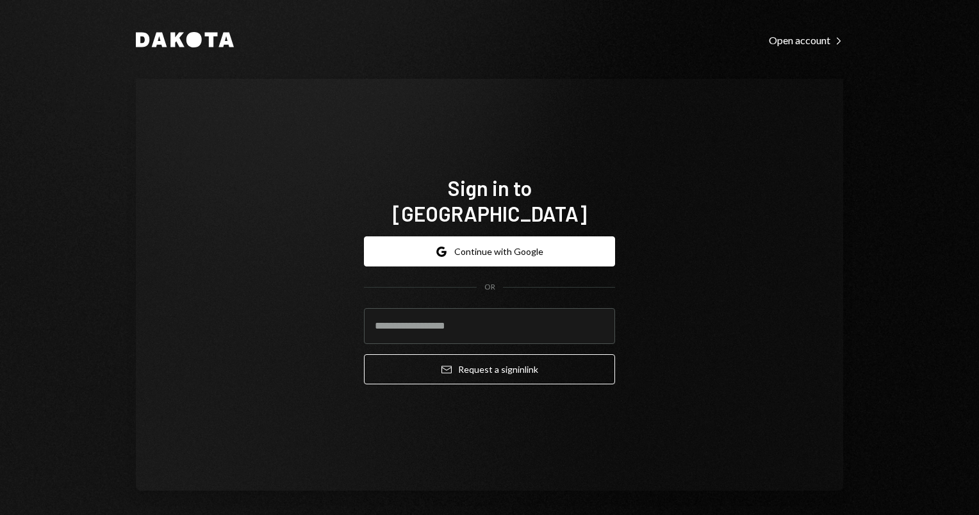  I want to click on div: Open account, so click(806, 40).